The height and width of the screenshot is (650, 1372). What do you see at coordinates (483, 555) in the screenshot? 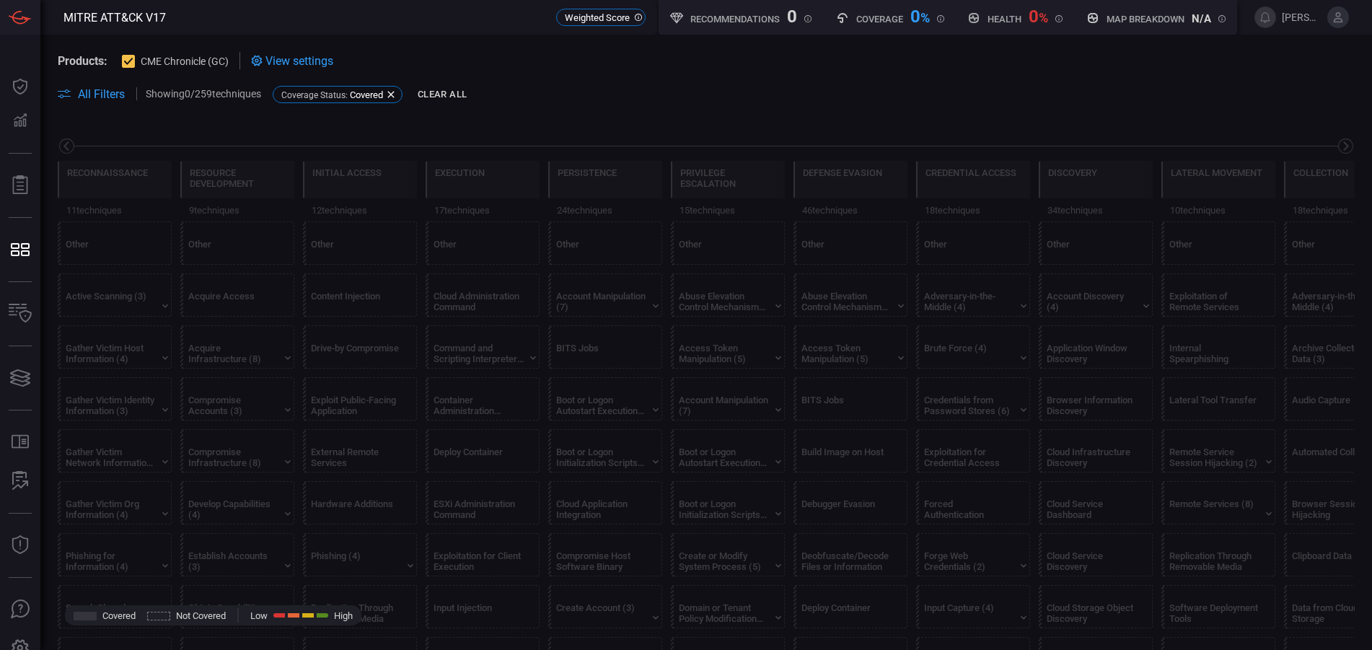
I see `div: T1203: Exploitation for Client Execution (Not covered)` at bounding box center [483, 555].